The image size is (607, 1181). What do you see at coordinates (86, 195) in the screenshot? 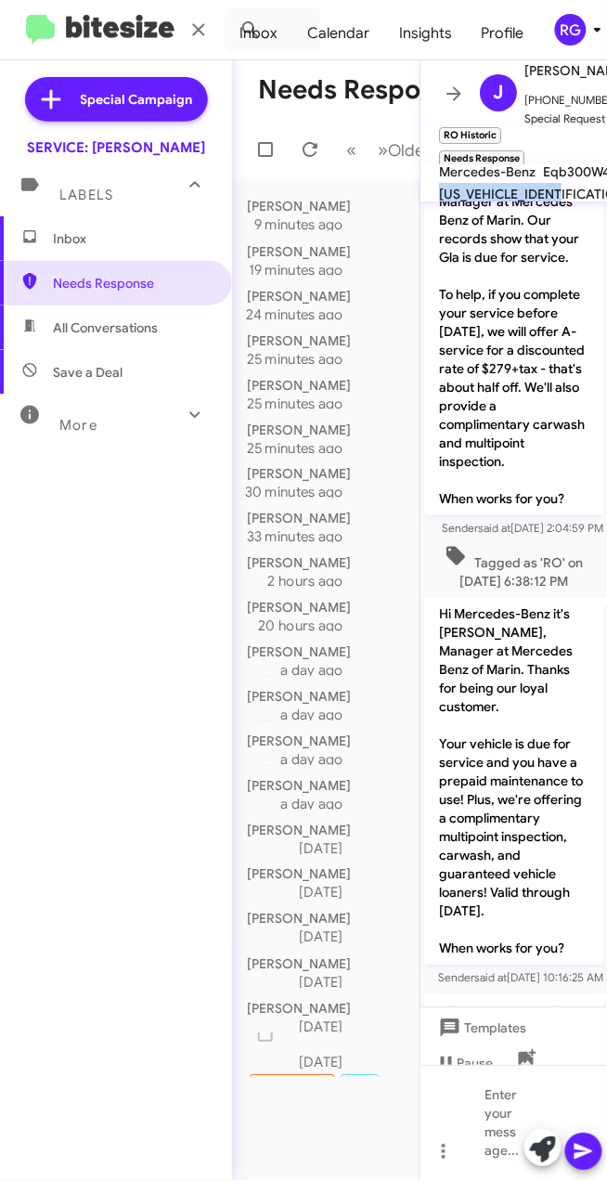
I see `span: Labels` at bounding box center [86, 195].